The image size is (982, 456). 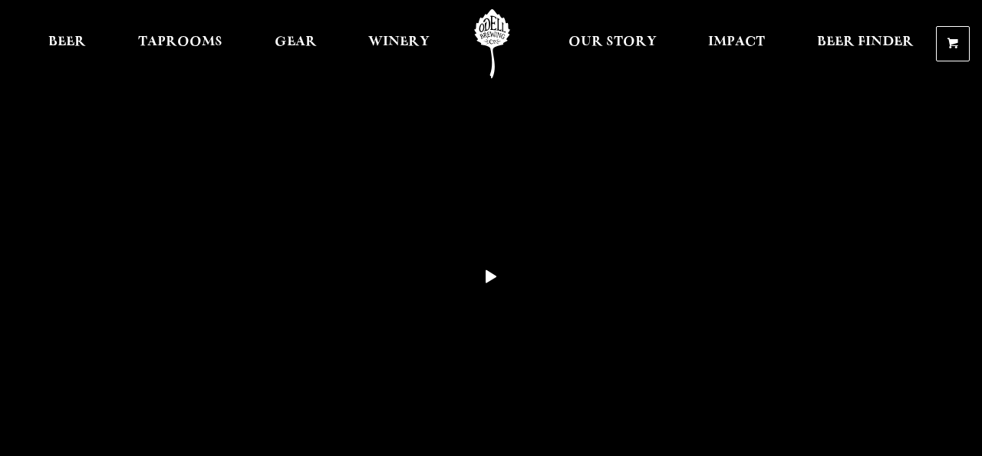 What do you see at coordinates (67, 44) in the screenshot?
I see `a: Beer` at bounding box center [67, 44].